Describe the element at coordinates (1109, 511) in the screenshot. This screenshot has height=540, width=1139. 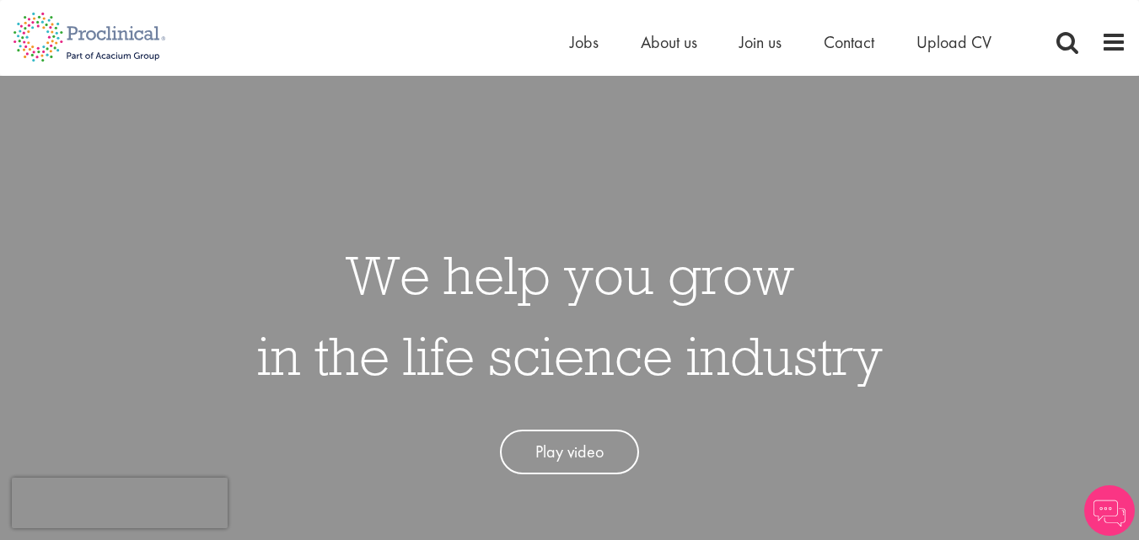
I see `img: Chatbot` at that location.